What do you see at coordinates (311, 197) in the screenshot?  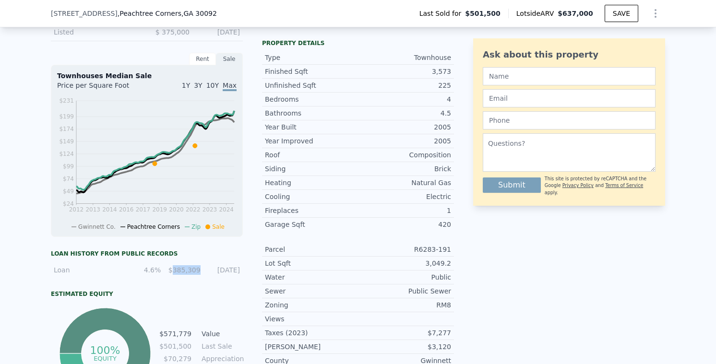 I see `div: Cooling` at bounding box center [311, 197].